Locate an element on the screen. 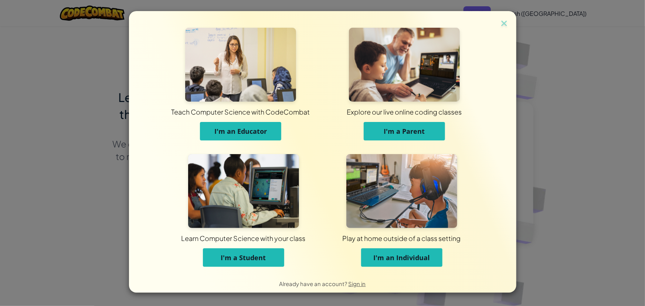  span: I'm a Student is located at coordinates (244, 258).